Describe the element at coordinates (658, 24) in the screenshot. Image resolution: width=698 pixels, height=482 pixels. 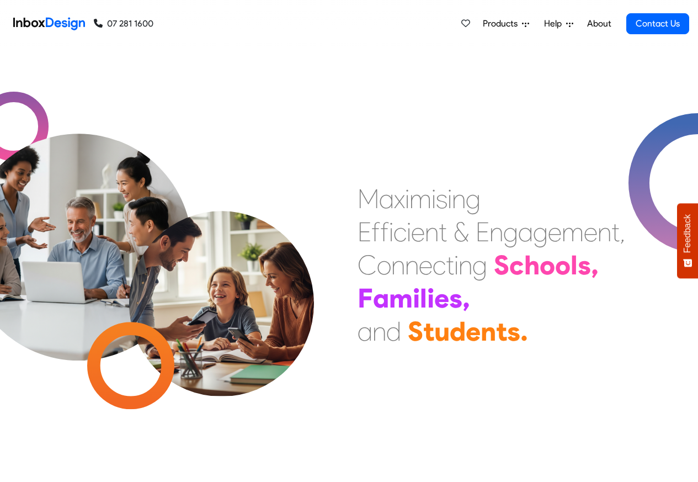
I see `a: Contact Us` at that location.